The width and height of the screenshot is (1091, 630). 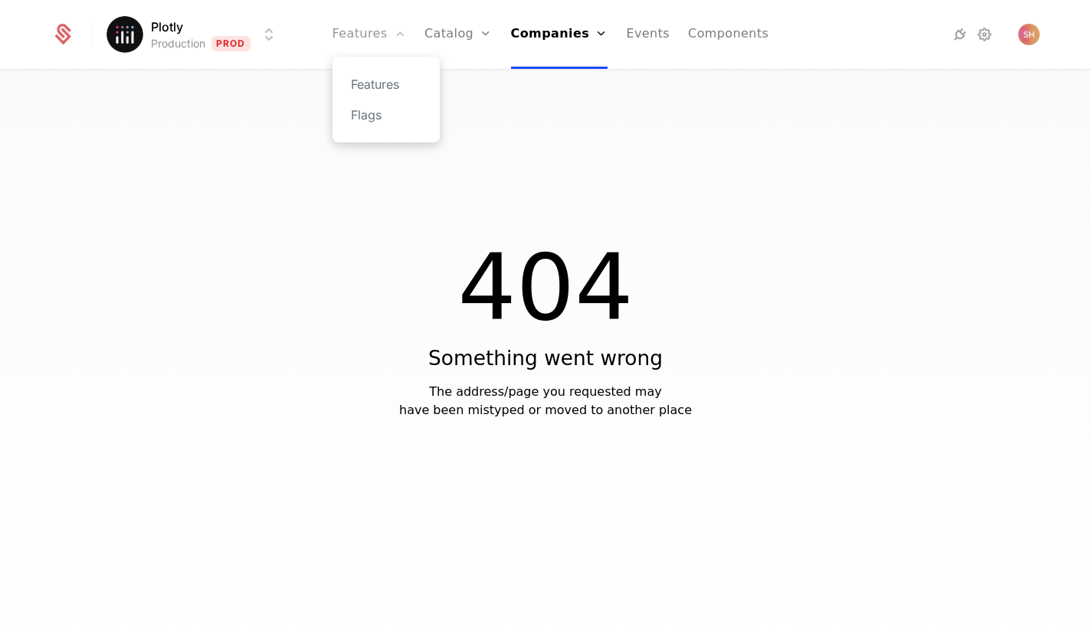 What do you see at coordinates (125, 34) in the screenshot?
I see `img: Plotly` at bounding box center [125, 34].